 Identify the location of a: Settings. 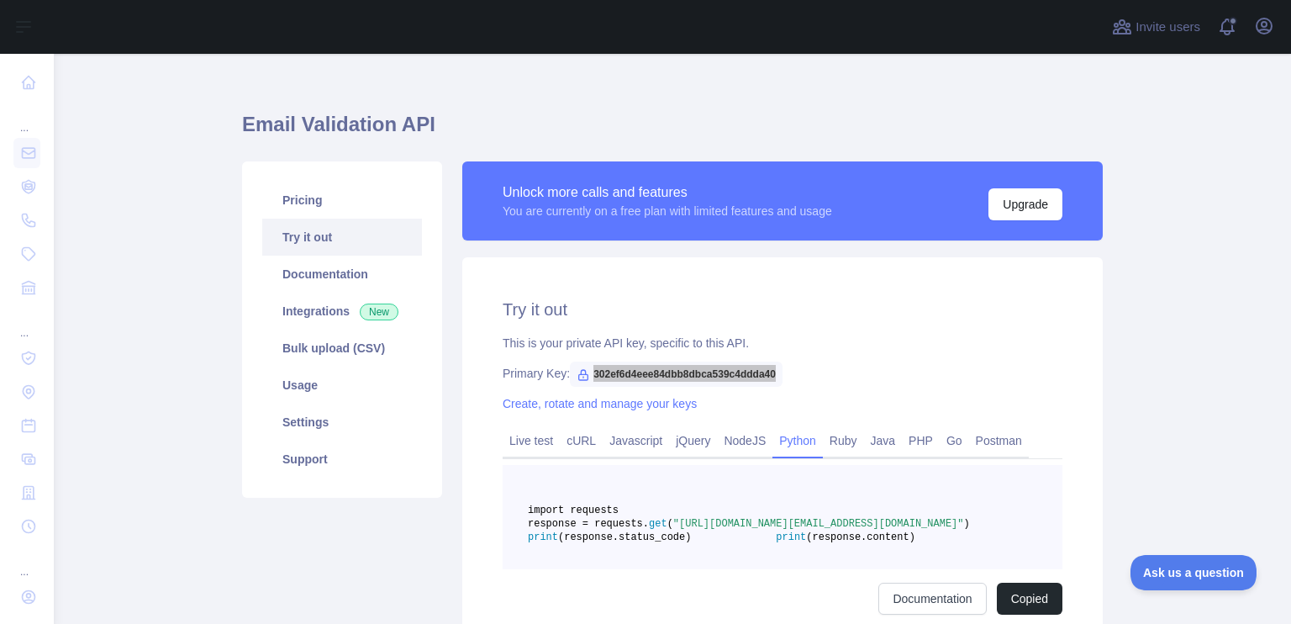
(342, 422).